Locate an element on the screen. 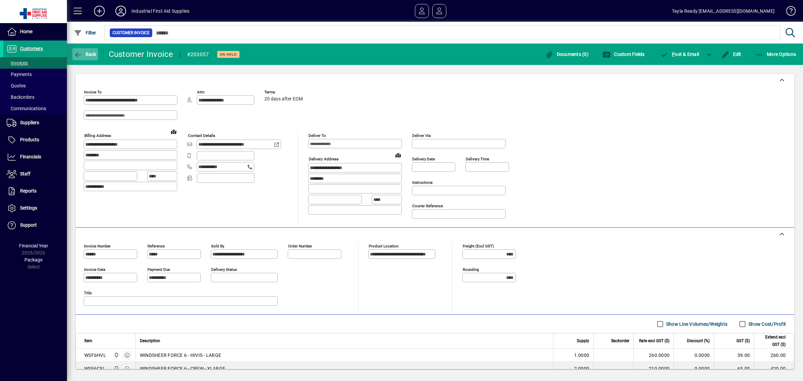 The height and width of the screenshot is (381, 803). div: WSF6CXL is located at coordinates (95, 368).